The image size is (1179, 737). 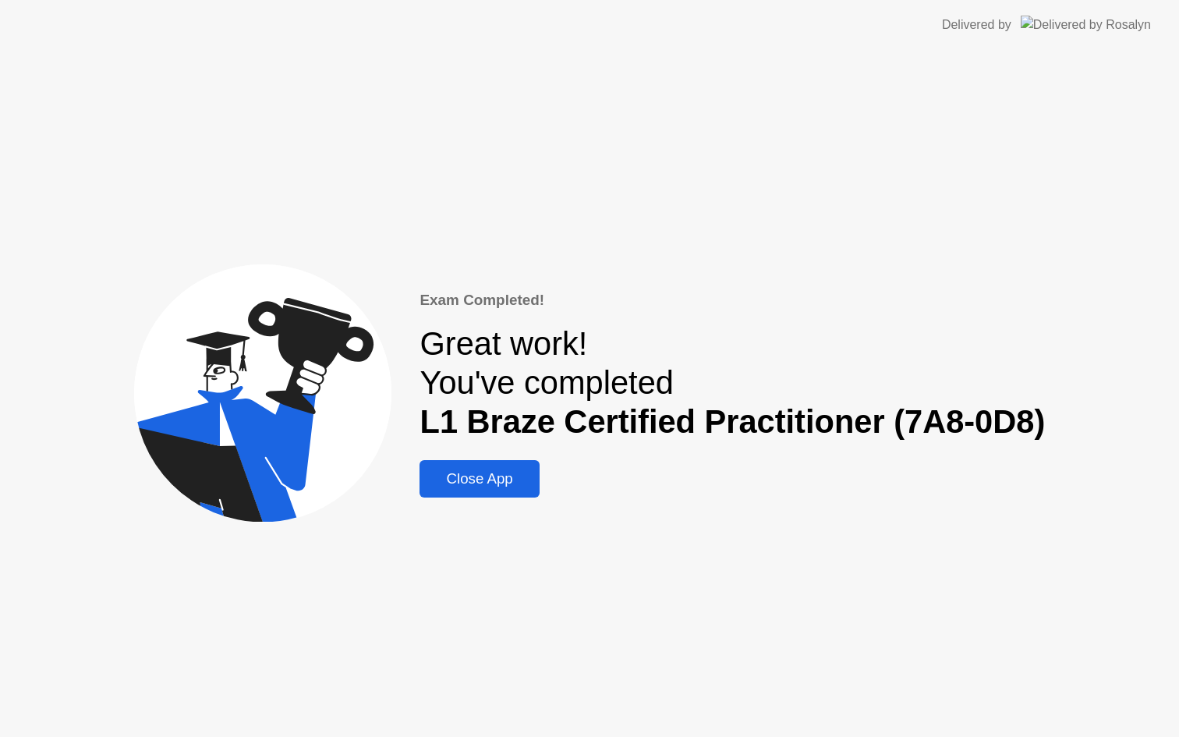 I want to click on div: Great work! You've completed, so click(x=732, y=383).